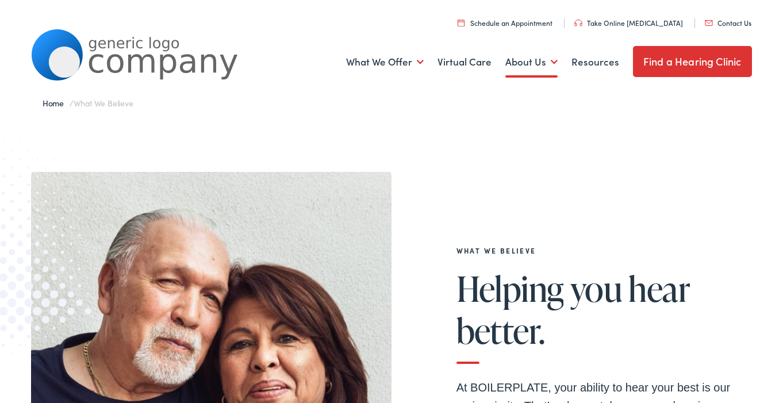 The width and height of the screenshot is (783, 403). Describe the element at coordinates (510, 289) in the screenshot. I see `span: Helping` at that location.